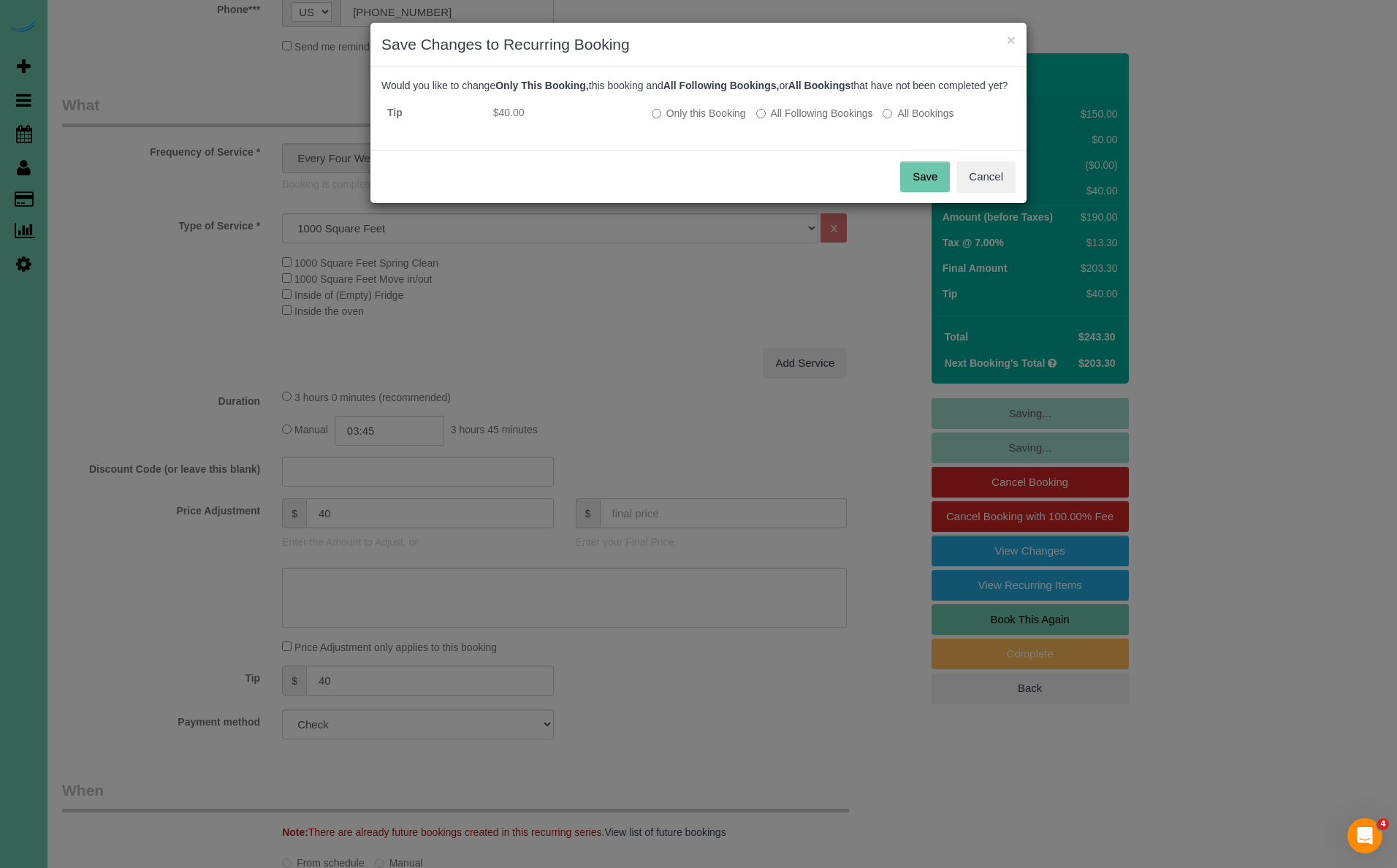  I want to click on b: All Bookings, so click(820, 86).